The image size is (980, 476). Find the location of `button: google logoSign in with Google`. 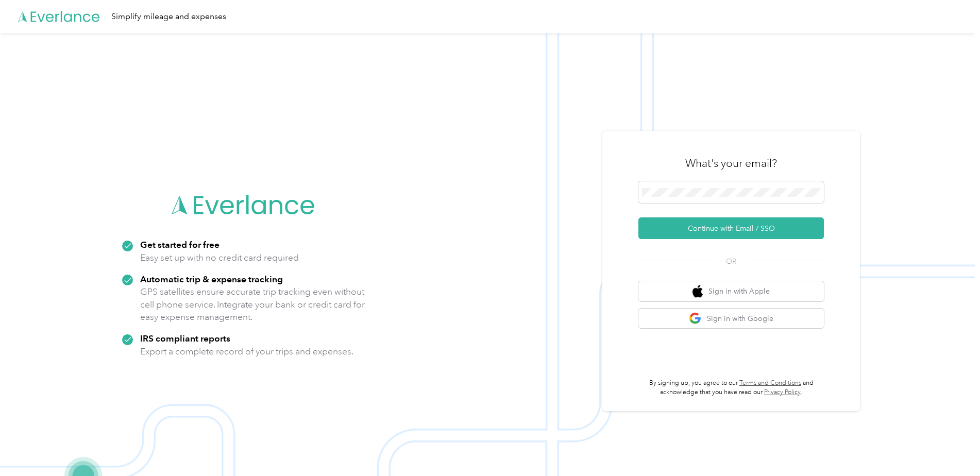

button: google logoSign in with Google is located at coordinates (731, 318).